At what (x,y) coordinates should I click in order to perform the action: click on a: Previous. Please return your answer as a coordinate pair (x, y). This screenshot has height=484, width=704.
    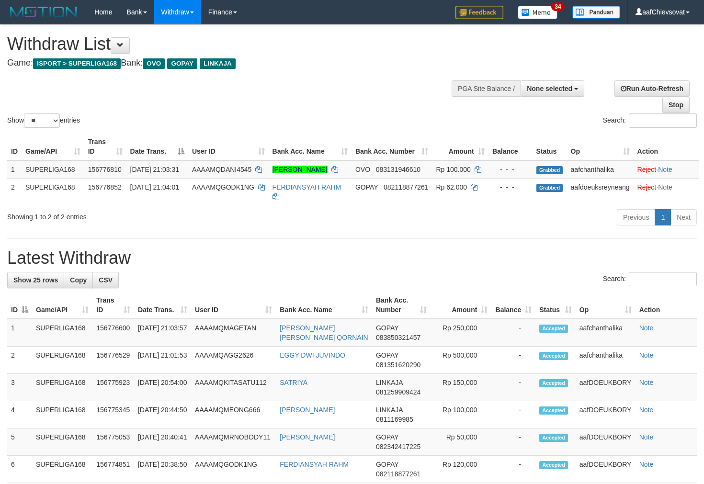
    Looking at the image, I should click on (636, 217).